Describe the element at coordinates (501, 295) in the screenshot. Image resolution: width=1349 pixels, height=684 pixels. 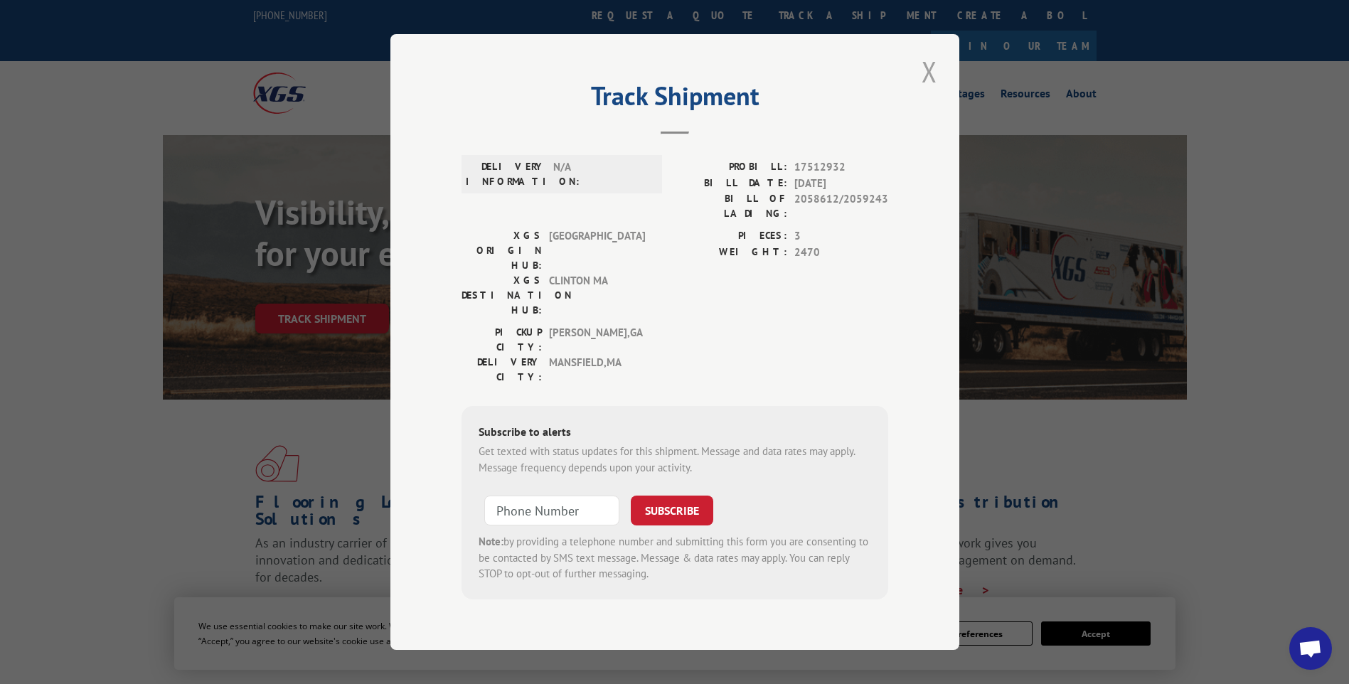
I see `label: XGS DESTINATION HUB:` at that location.